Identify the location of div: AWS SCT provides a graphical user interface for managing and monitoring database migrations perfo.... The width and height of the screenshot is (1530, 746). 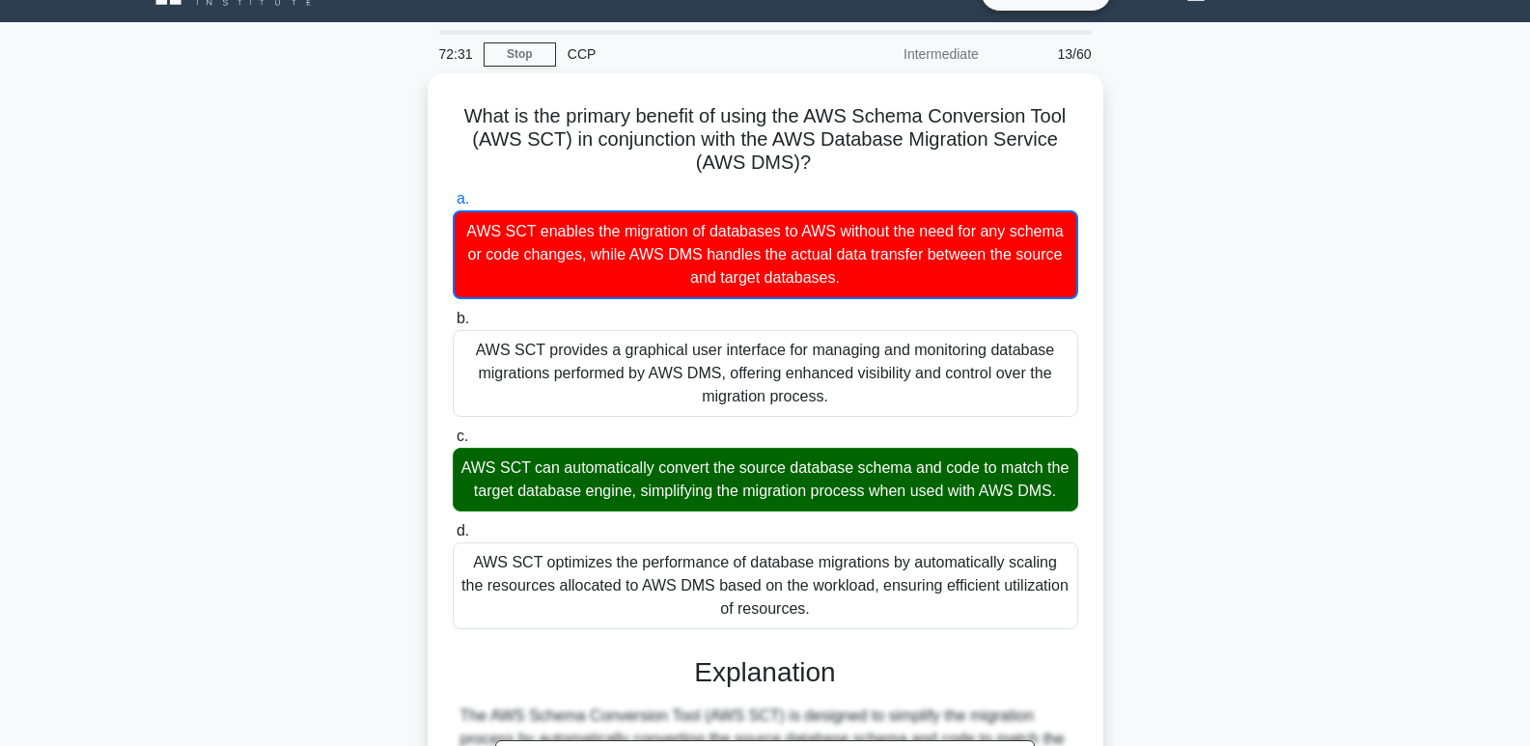
(765, 373).